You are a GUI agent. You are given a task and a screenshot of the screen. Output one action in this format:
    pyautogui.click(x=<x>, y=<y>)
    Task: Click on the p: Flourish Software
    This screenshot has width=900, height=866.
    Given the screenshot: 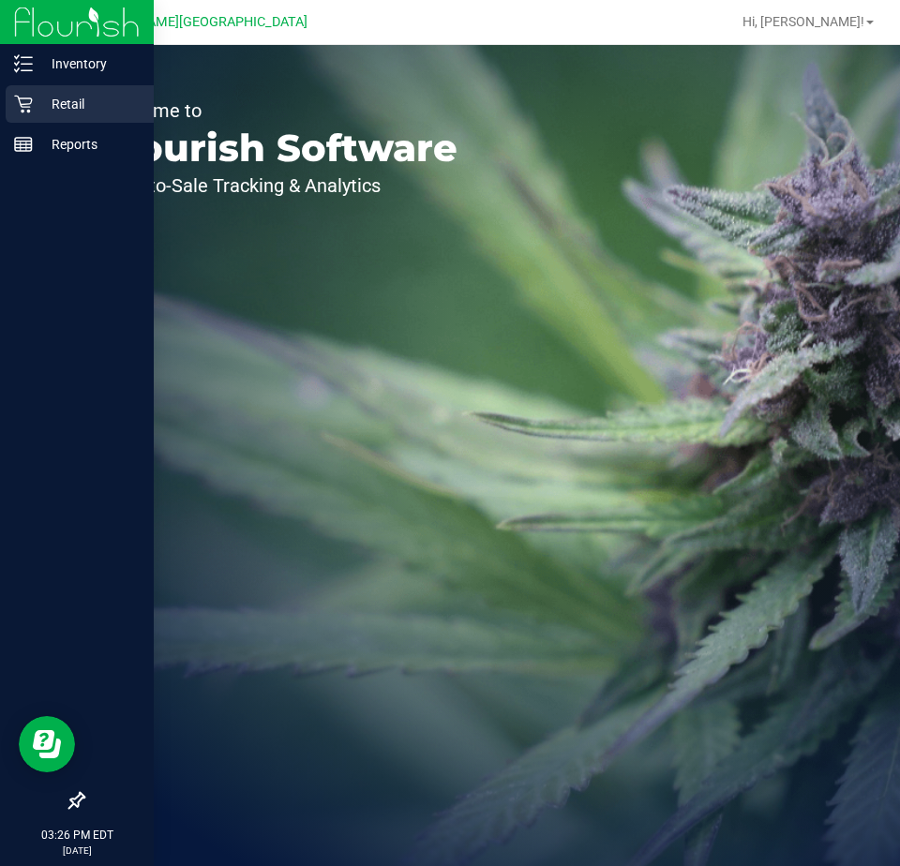 What is the action you would take?
    pyautogui.click(x=279, y=148)
    